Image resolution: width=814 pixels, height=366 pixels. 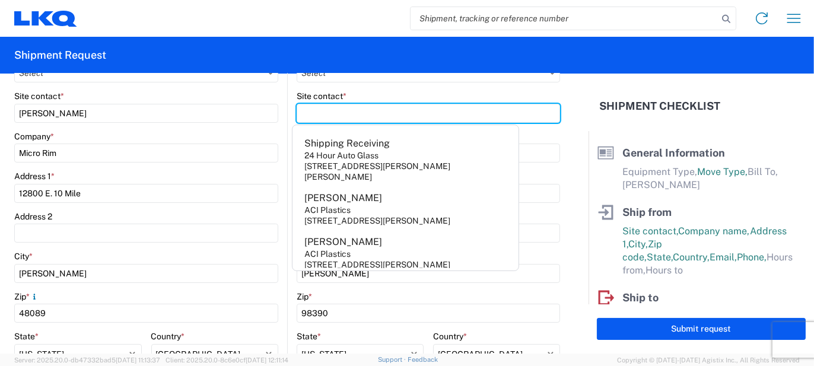 What do you see at coordinates (647, 212) in the screenshot?
I see `span: Ship from` at bounding box center [647, 212].